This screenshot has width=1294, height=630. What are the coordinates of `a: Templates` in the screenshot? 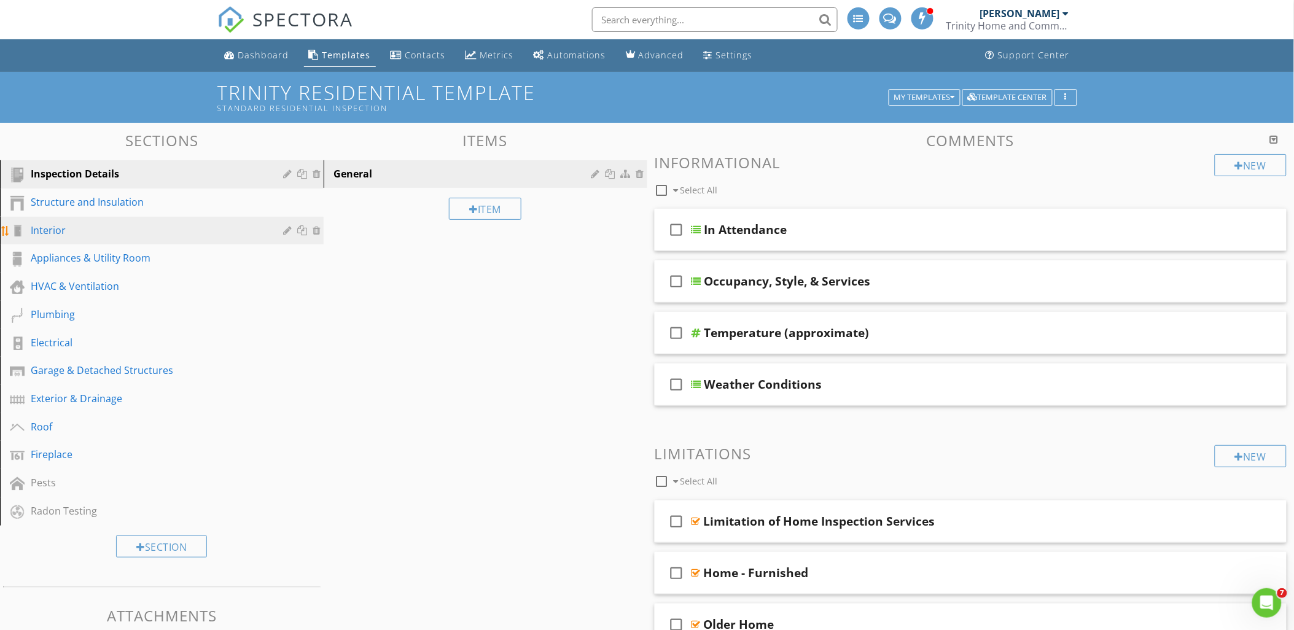 It's located at (340, 55).